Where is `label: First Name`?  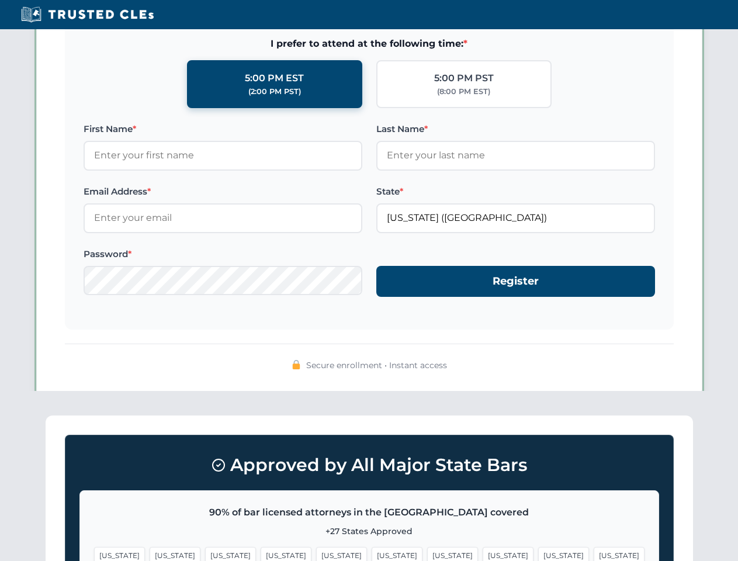 label: First Name is located at coordinates (223, 129).